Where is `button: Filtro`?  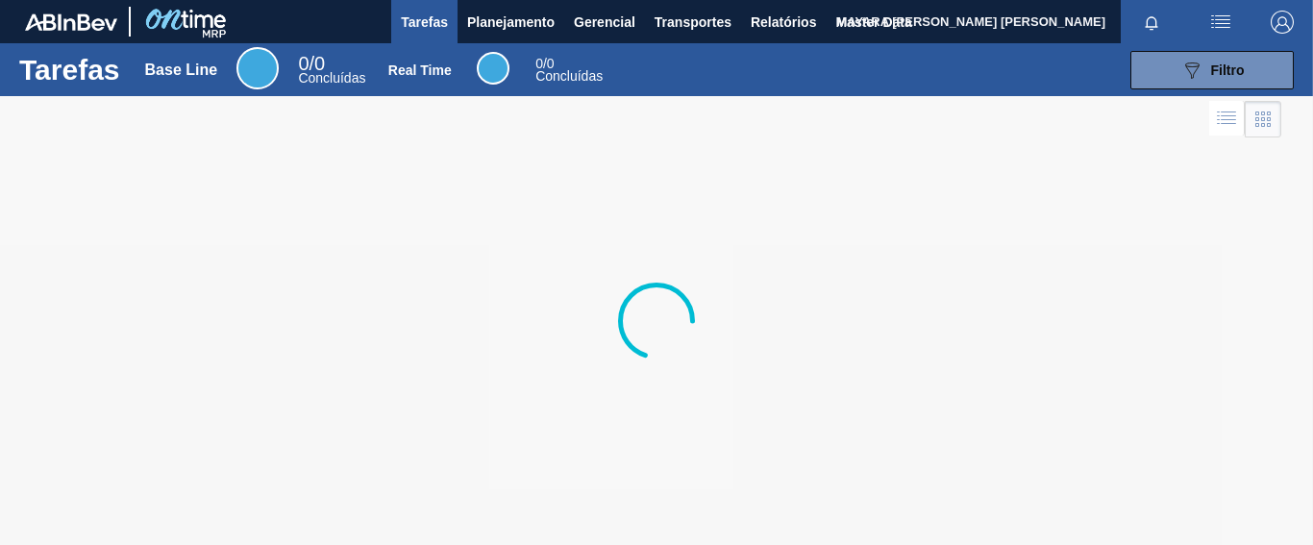 button: Filtro is located at coordinates (1212, 70).